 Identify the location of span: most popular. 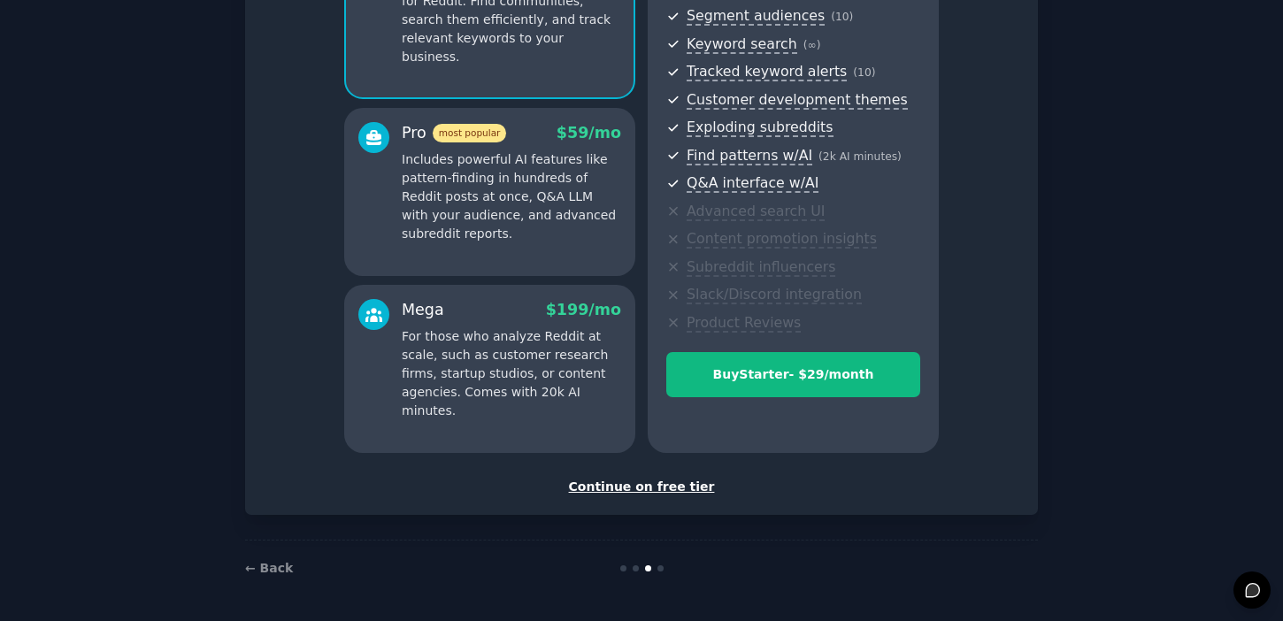
(470, 133).